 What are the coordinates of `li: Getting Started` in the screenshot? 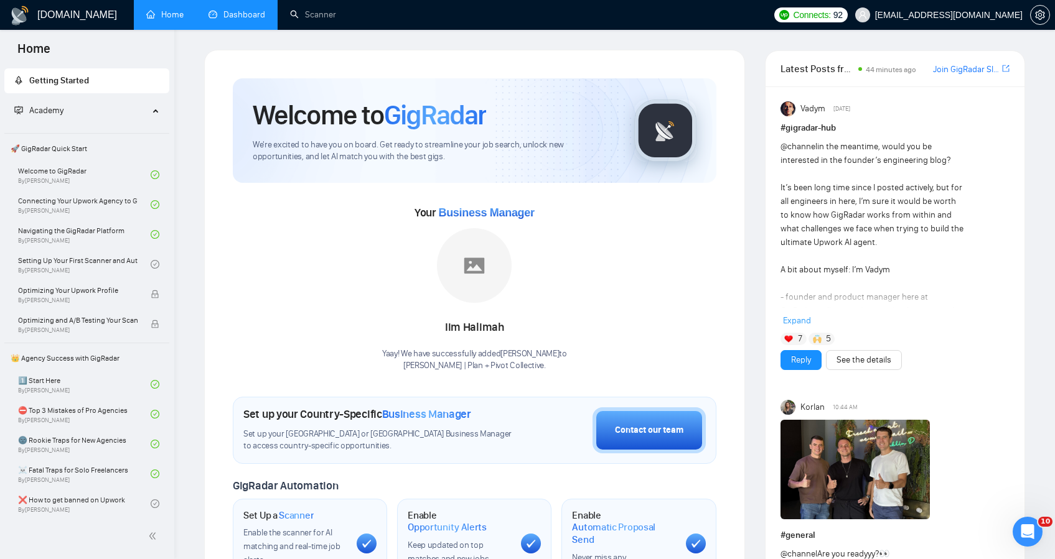 It's located at (87, 81).